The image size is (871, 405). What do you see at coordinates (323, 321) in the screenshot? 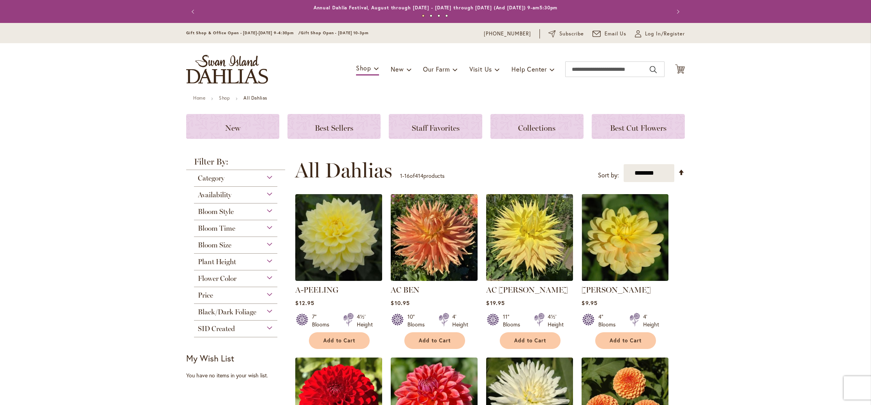
I see `div: 7" Blooms` at bounding box center [323, 321].